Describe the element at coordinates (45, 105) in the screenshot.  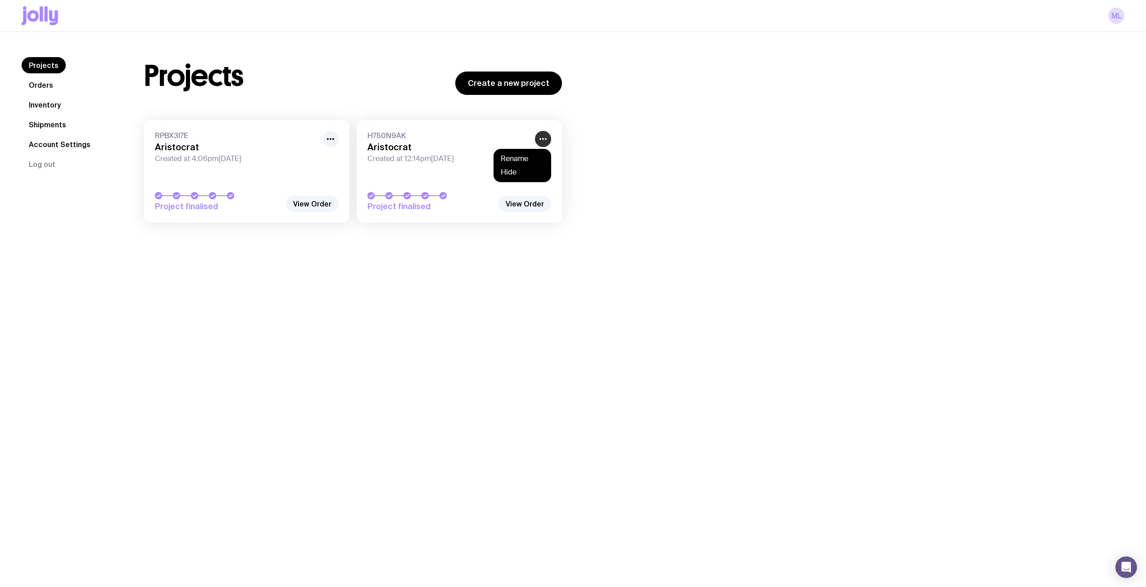
I see `a: Inventory` at that location.